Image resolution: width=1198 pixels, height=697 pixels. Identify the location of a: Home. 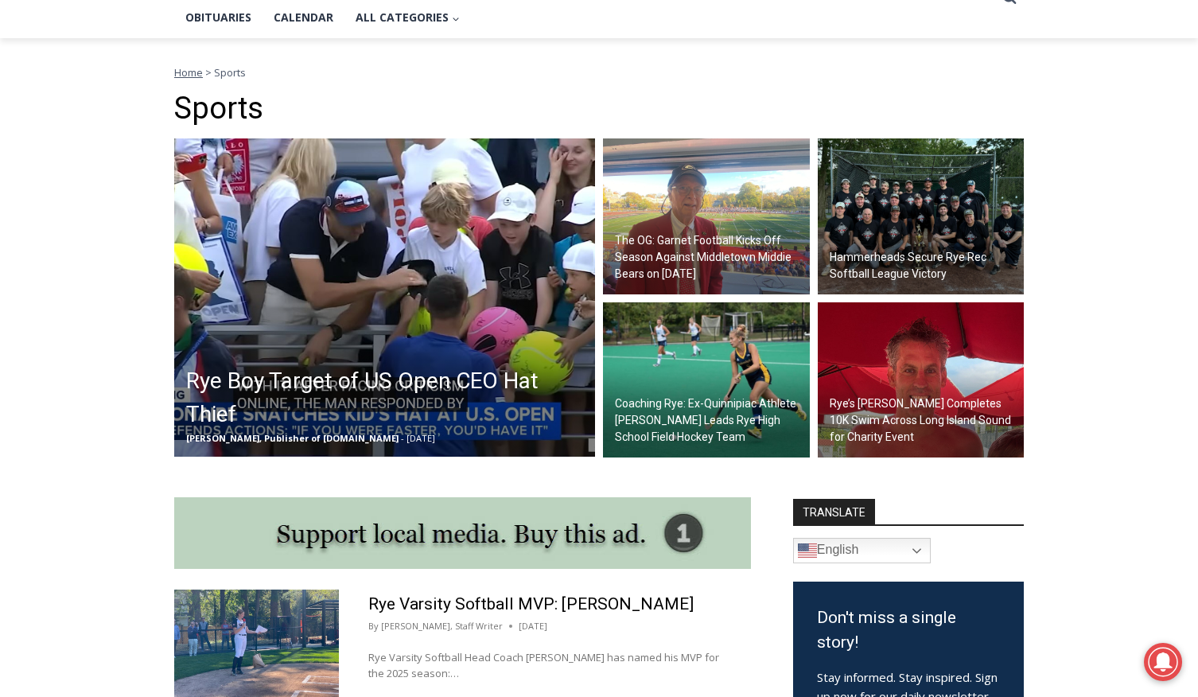
(189, 72).